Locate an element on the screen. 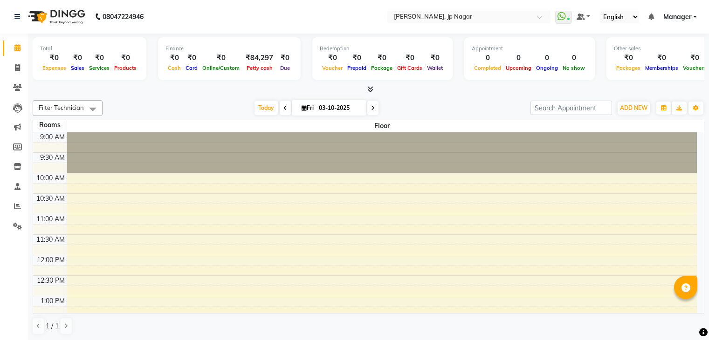  span: Due is located at coordinates (285, 68).